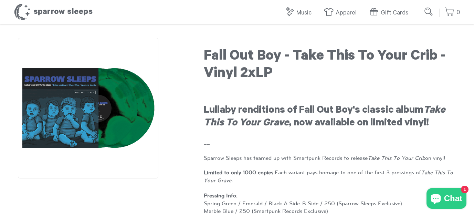  What do you see at coordinates (324, 158) in the screenshot?
I see `span: Sparrow Sleeps has teamed up with Smartpunk Records to release on vinyl!` at bounding box center [324, 158].